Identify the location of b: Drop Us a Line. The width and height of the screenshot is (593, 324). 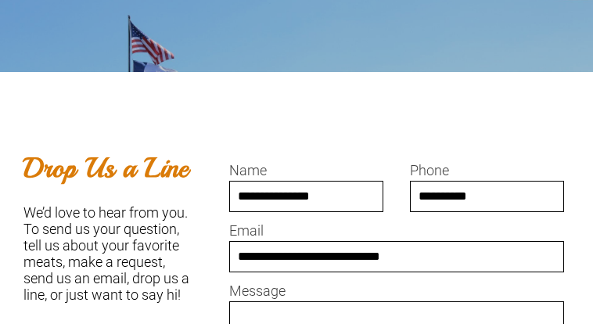
(106, 168).